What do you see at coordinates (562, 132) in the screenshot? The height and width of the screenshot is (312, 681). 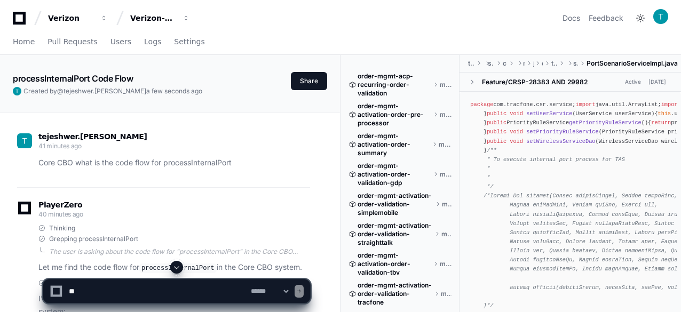 I see `span: setPriorityRuleService` at bounding box center [562, 132].